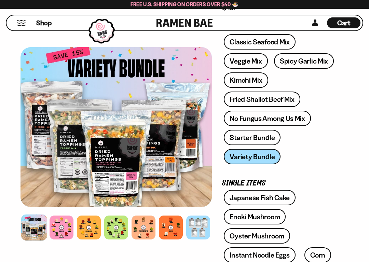 The image size is (369, 262). Describe the element at coordinates (304, 61) in the screenshot. I see `a: Spicy Garlic Mix` at that location.